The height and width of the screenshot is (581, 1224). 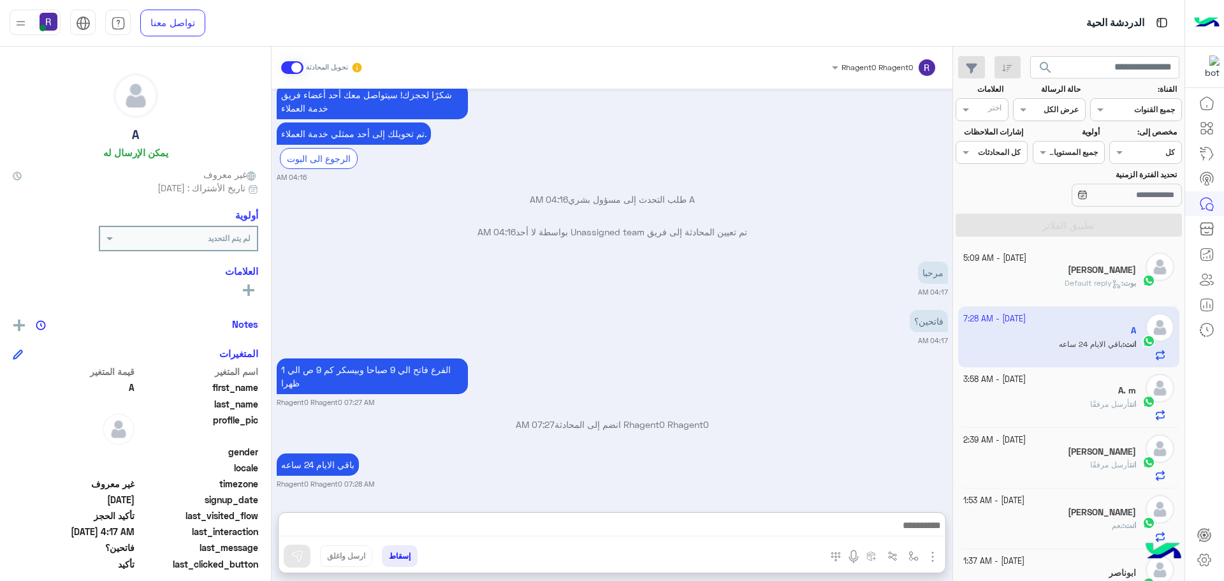 What do you see at coordinates (198, 531) in the screenshot?
I see `span: last_interaction` at bounding box center [198, 531].